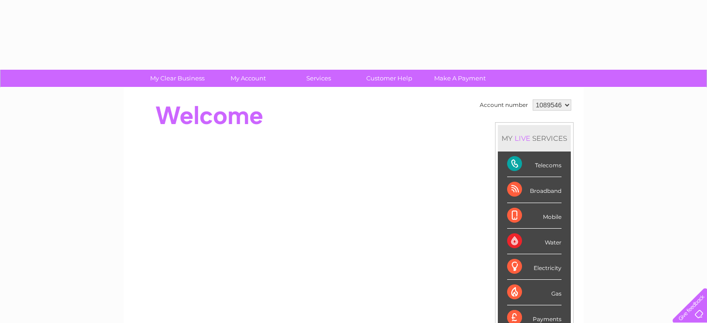 This screenshot has width=707, height=323. What do you see at coordinates (534, 241) in the screenshot?
I see `div: Water` at bounding box center [534, 241].